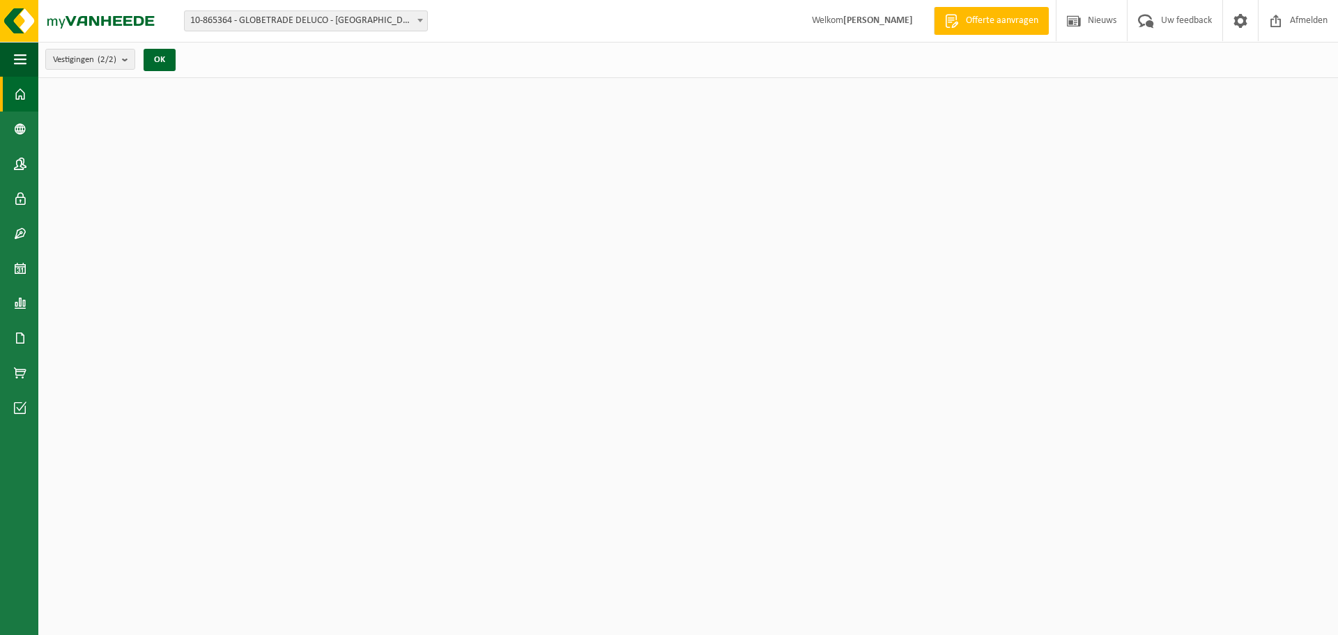  Describe the element at coordinates (306, 21) in the screenshot. I see `span: 10-865364 - GLOBETRADE DELUCO - KORTRIJK` at that location.